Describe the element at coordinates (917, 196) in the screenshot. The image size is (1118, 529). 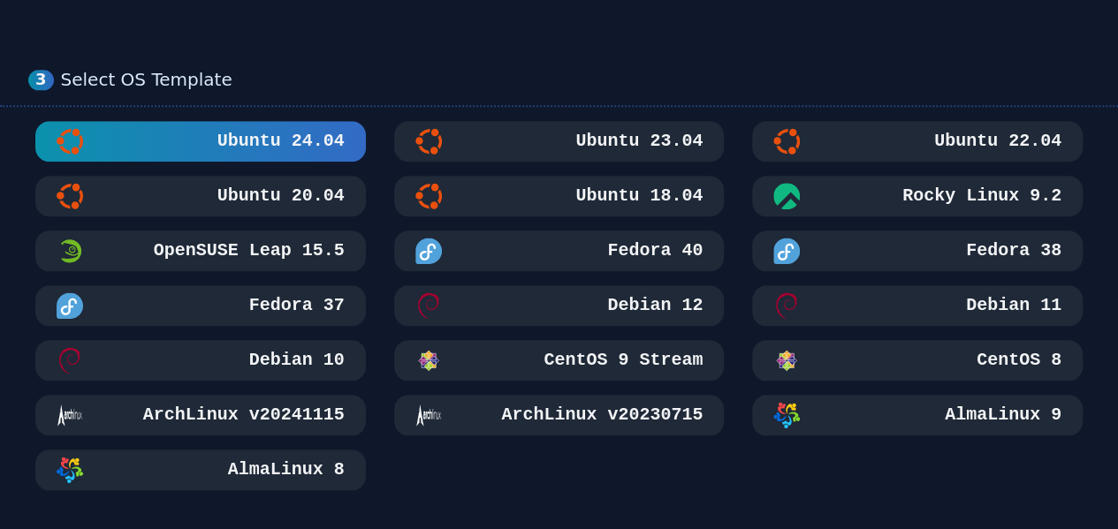
I see `button: Rocky Linux 9.2Rocky Linux 9.2` at that location.